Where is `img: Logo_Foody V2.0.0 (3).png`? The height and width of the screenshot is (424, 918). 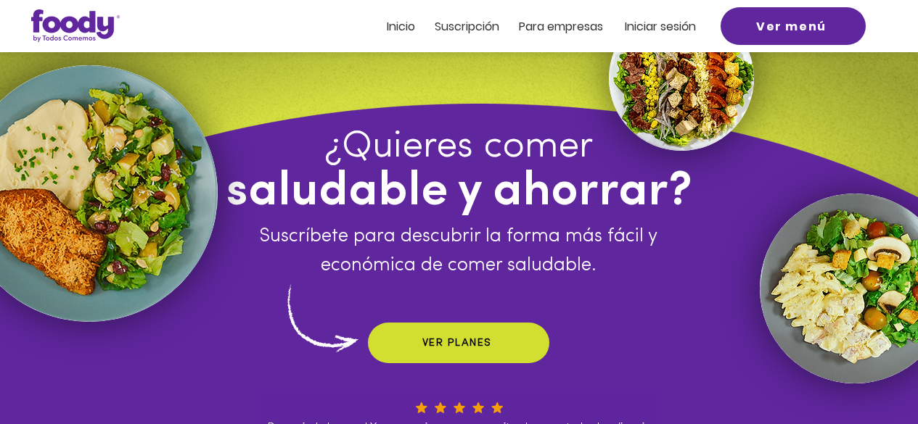
img: Logo_Foody V2.0.0 (3).png is located at coordinates (75, 25).